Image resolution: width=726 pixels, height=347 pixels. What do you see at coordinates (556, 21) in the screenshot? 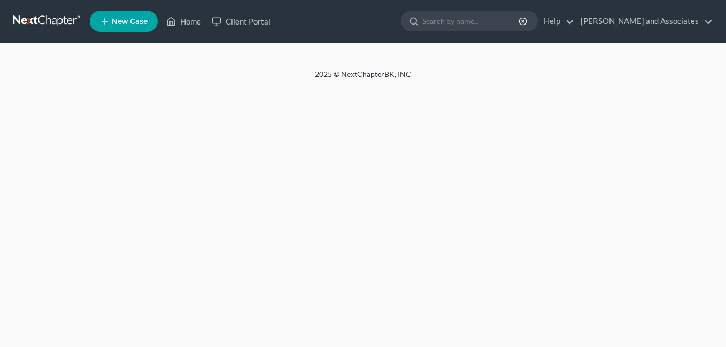
I see `a: Help` at bounding box center [556, 21].